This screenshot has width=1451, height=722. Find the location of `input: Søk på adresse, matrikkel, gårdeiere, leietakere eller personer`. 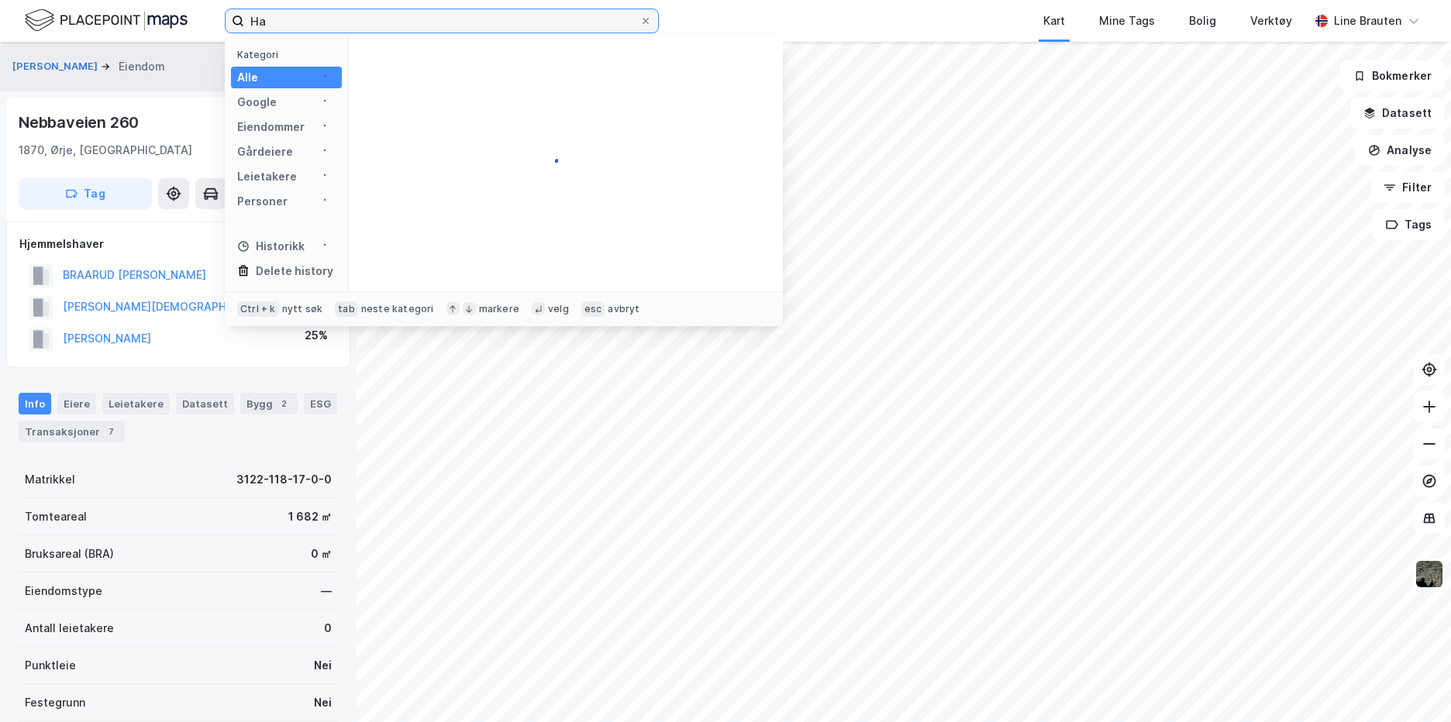

input: Søk på adresse, matrikkel, gårdeiere, leietakere eller personer is located at coordinates (442, 21).